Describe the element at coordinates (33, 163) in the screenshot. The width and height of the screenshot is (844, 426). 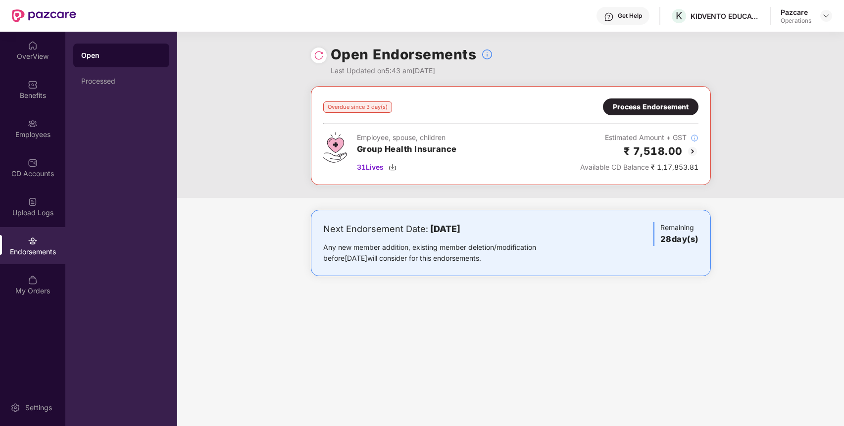
I see `img: svg+xml;base64,PHN2ZyBpZD0iQ0RfQWNjb3VudHMiIGRhdGEtbmFtZT0iQ0QgQWNjb3VudHMiIHhtbG5zPSJodHRwOi8vd3...` at that location.